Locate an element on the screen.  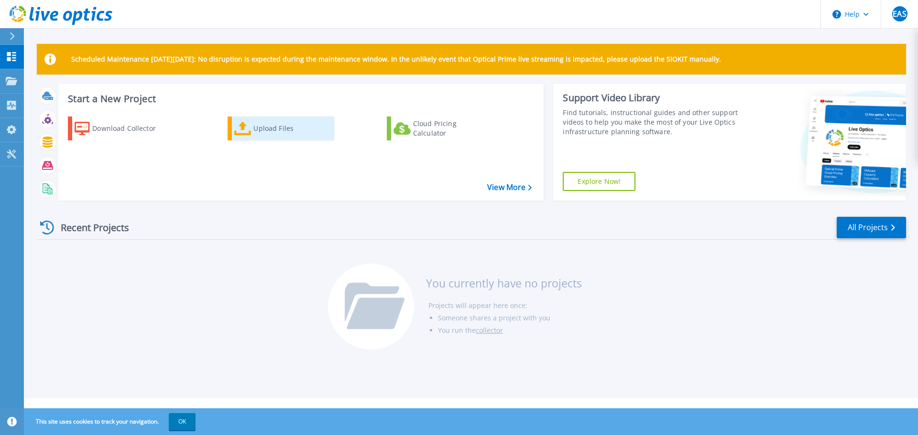
button: OK is located at coordinates (182, 422).